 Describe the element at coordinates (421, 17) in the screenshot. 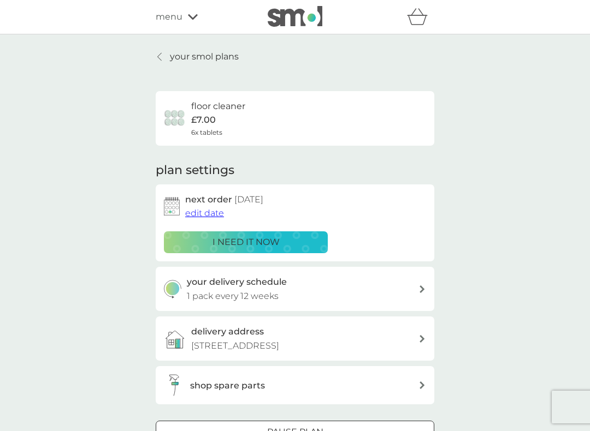

I see `div: basket` at that location.